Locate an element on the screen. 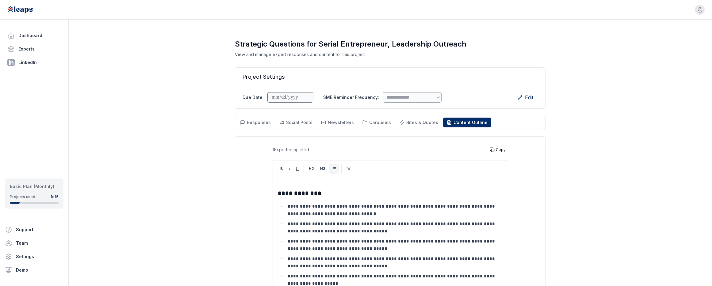 Image resolution: width=712 pixels, height=286 pixels. button: U is located at coordinates (297, 169).